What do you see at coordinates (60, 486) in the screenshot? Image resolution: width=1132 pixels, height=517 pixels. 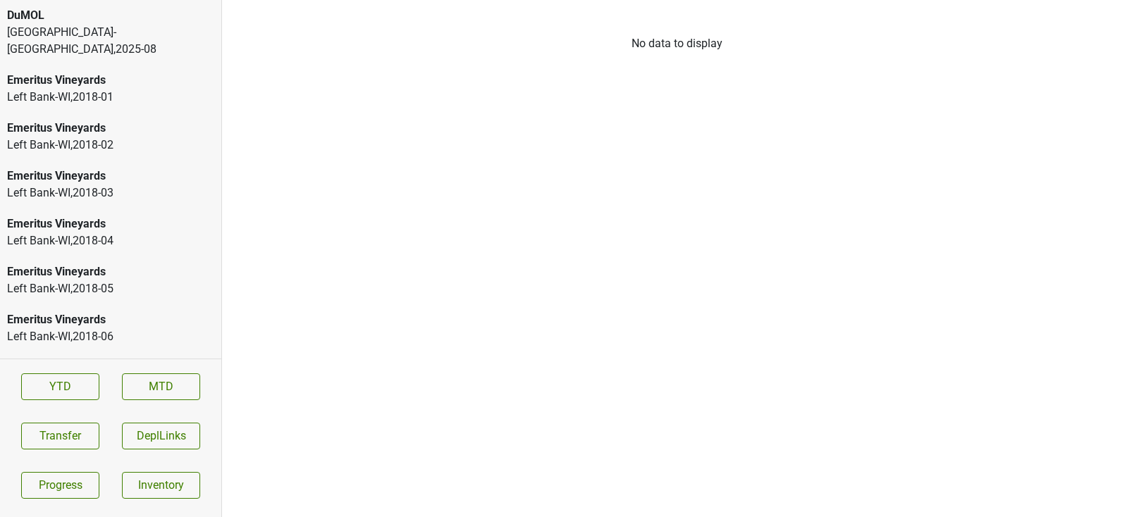 I see `a: Progress` at bounding box center [60, 486].